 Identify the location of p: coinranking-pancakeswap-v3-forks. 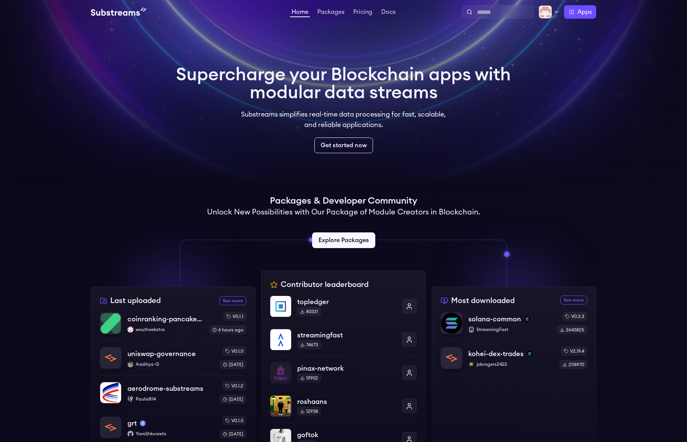
(165, 319).